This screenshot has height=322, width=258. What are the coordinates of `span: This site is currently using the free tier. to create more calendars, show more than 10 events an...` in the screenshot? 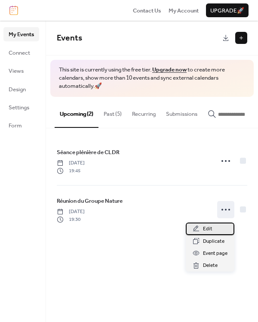 It's located at (152, 78).